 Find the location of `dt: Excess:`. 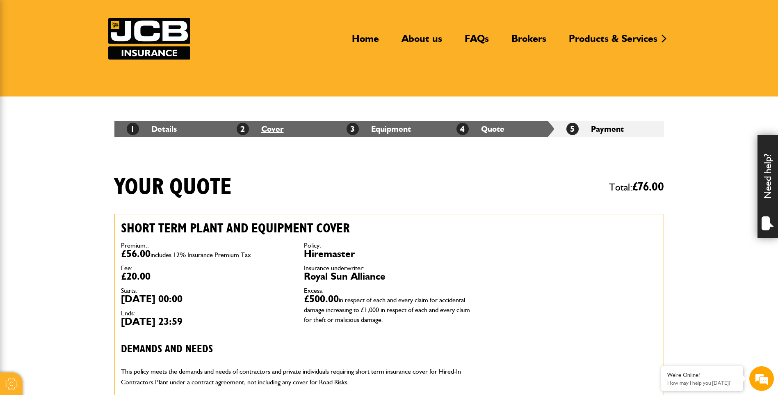

dt: Excess: is located at coordinates (389, 290).